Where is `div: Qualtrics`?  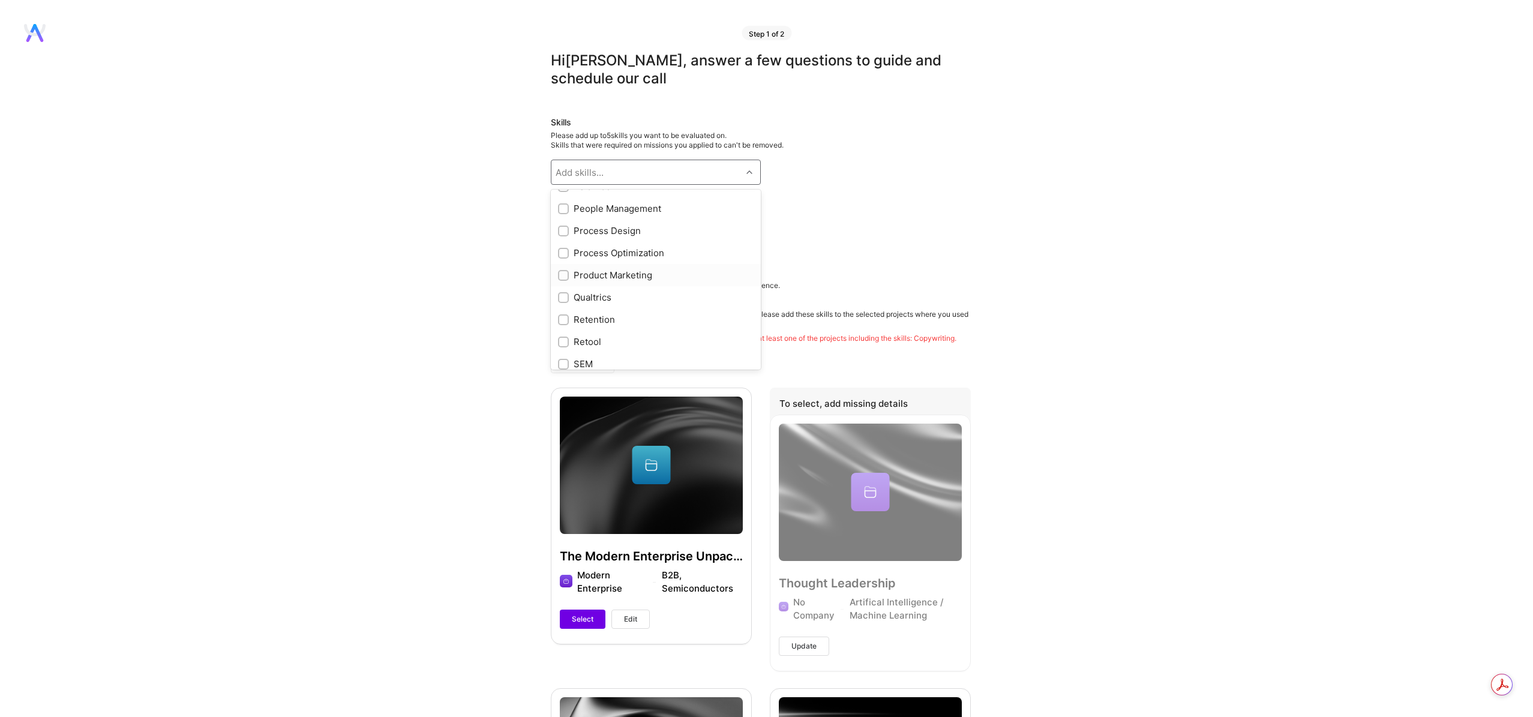
div: Qualtrics is located at coordinates (656, 297).